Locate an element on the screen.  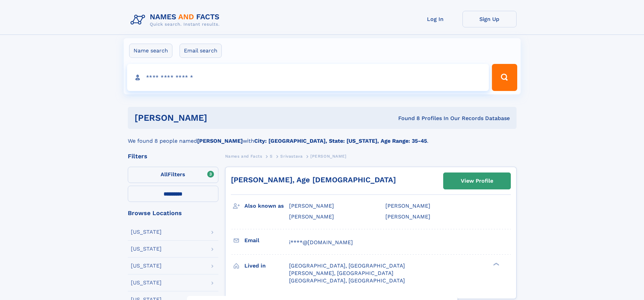
input: search input is located at coordinates (308, 77).